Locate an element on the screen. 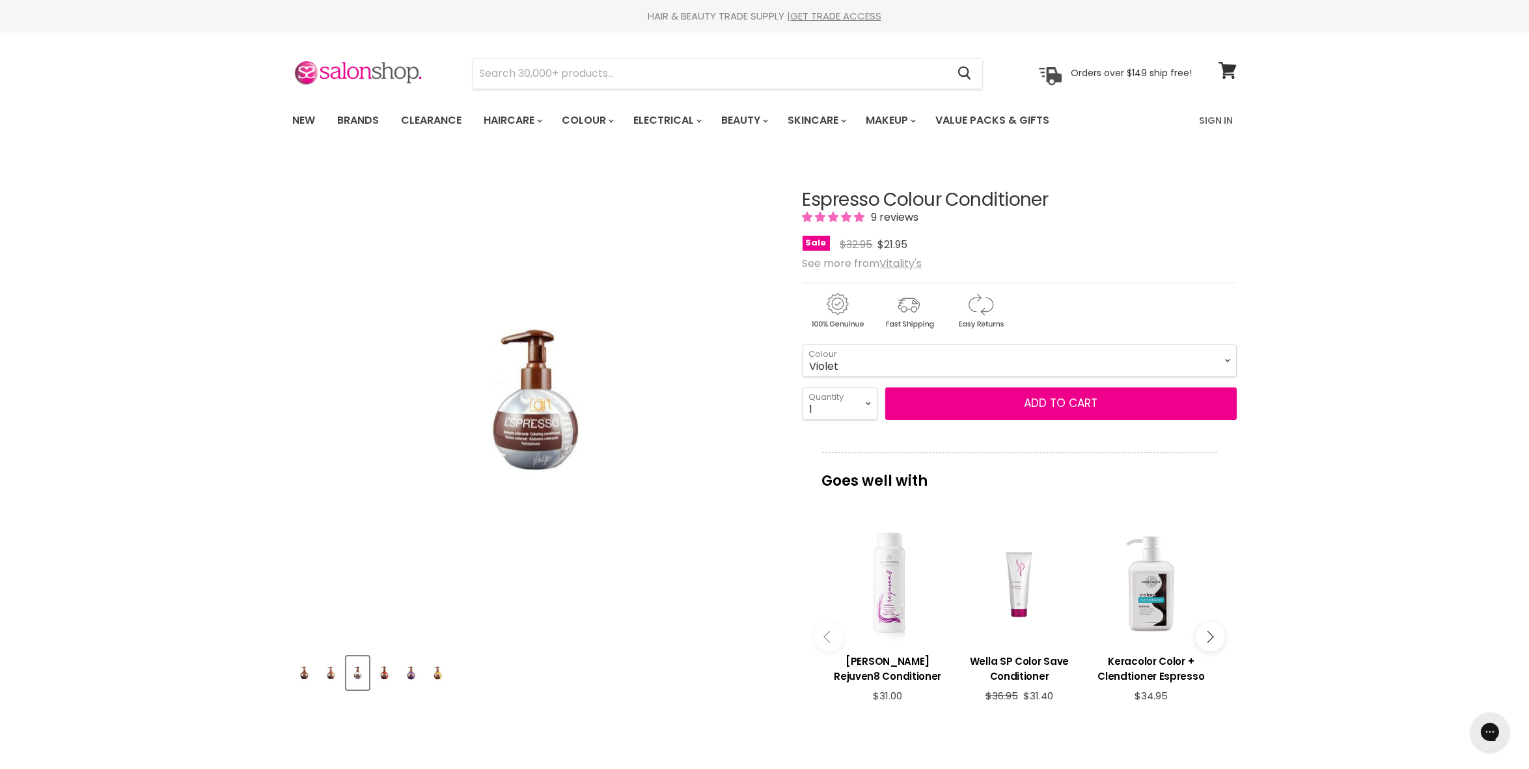 Image resolution: width=1529 pixels, height=769 pixels. a: Brands is located at coordinates (359, 120).